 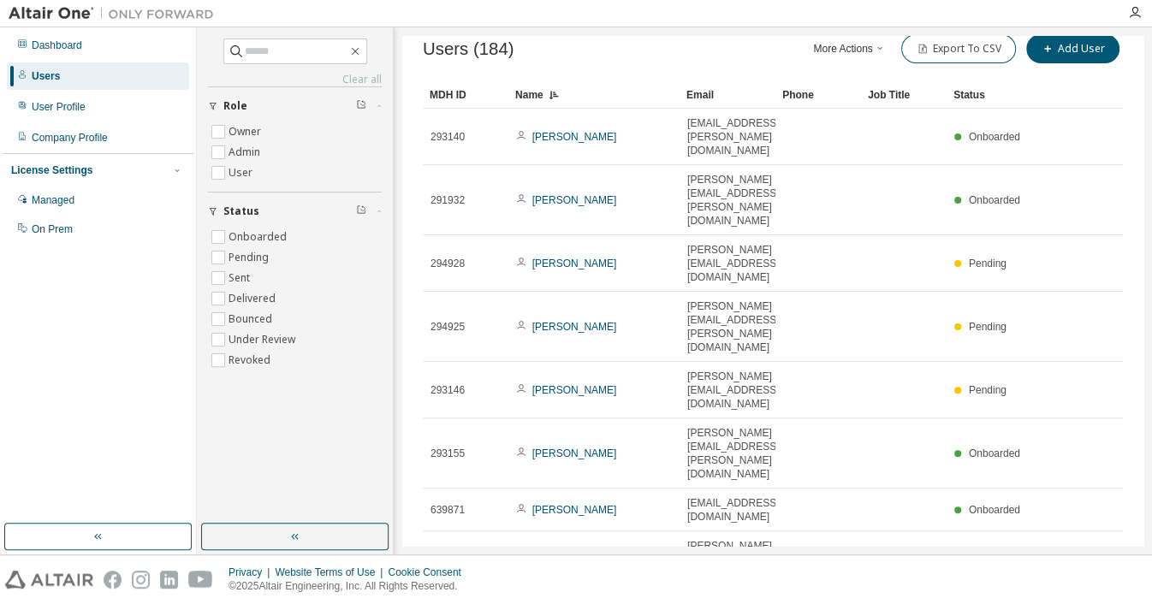 I want to click on div: Cookie Consent, so click(x=429, y=573).